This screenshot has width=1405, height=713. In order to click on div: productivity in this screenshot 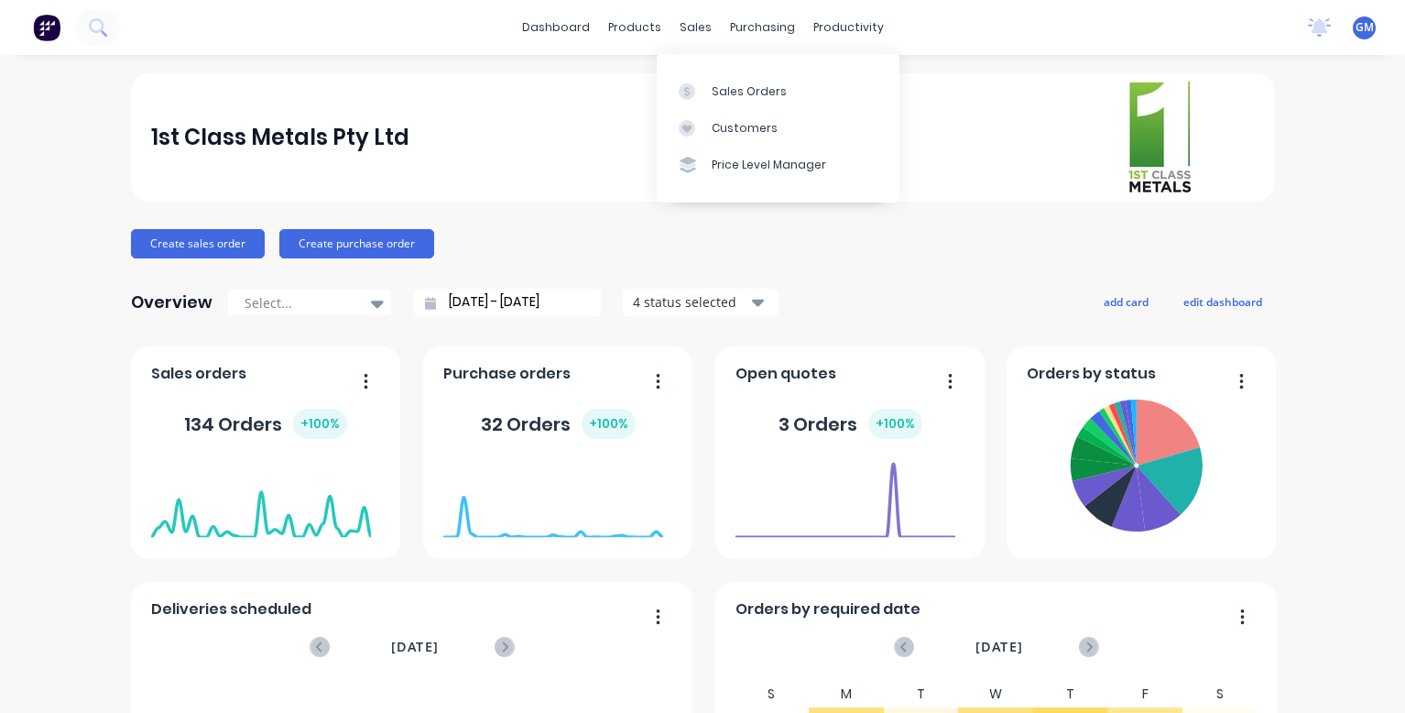, I will do `click(848, 27)`.